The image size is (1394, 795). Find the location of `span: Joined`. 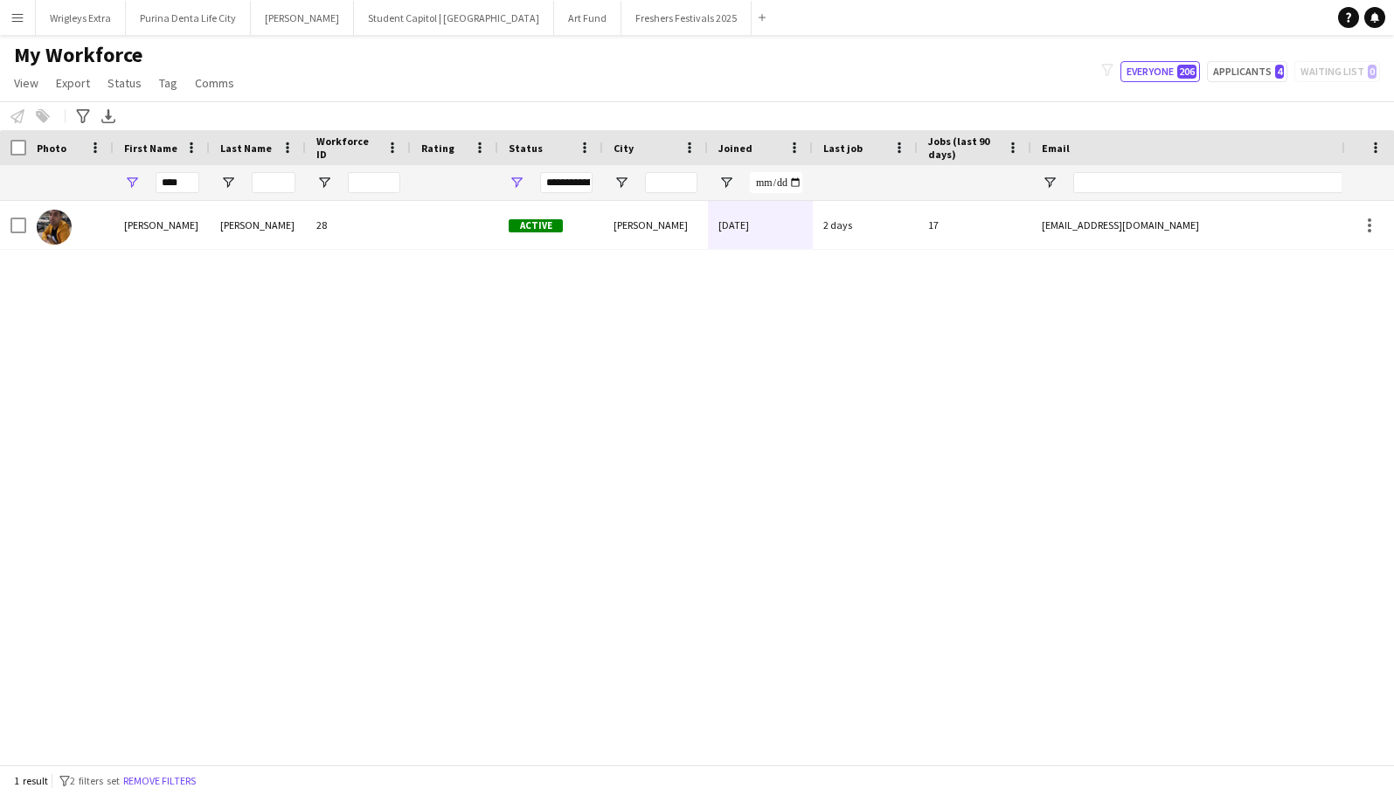

span: Joined is located at coordinates (735, 148).